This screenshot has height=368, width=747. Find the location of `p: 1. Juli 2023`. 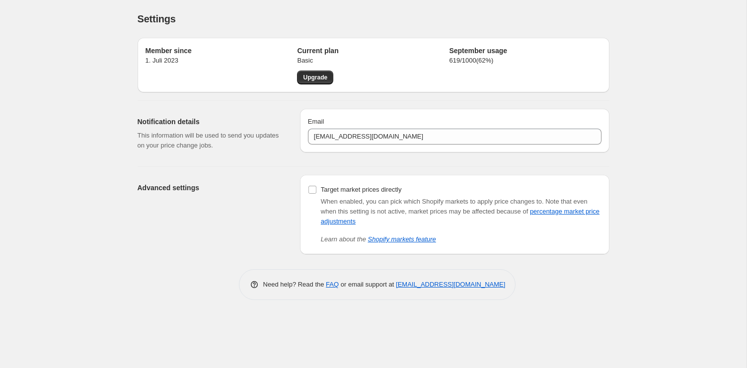

p: 1. Juli 2023 is located at coordinates (222, 61).